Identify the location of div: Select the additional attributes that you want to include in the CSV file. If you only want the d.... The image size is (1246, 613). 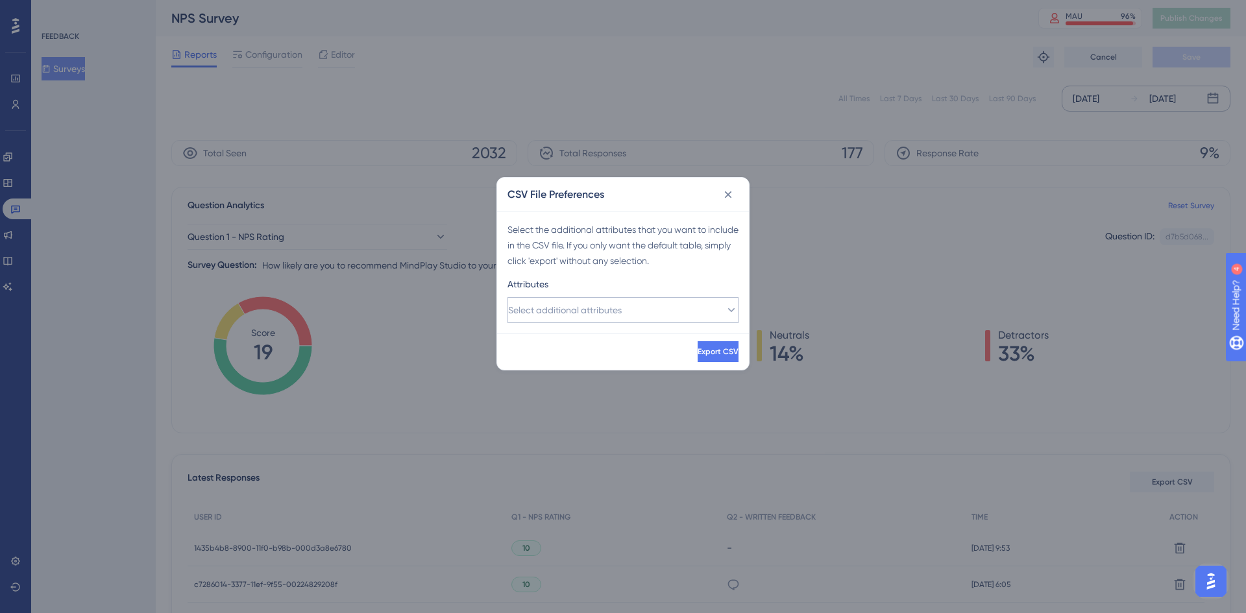
(623, 245).